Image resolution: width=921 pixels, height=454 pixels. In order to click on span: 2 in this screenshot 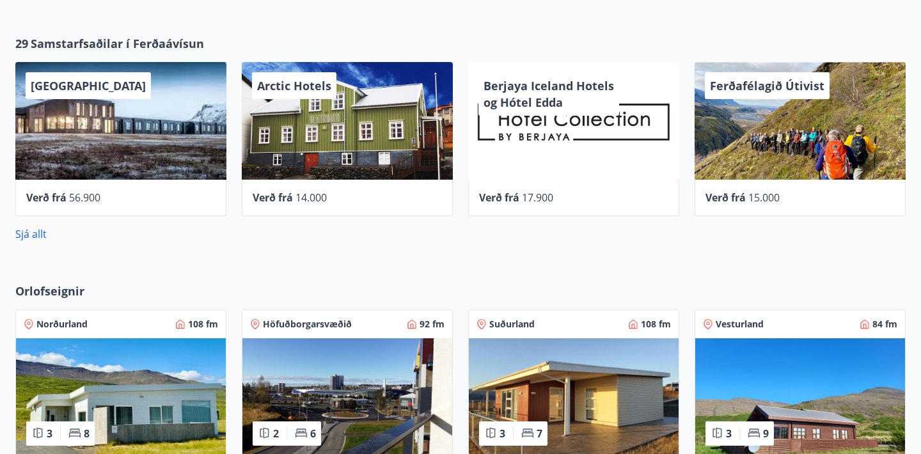, I will do `click(276, 434)`.